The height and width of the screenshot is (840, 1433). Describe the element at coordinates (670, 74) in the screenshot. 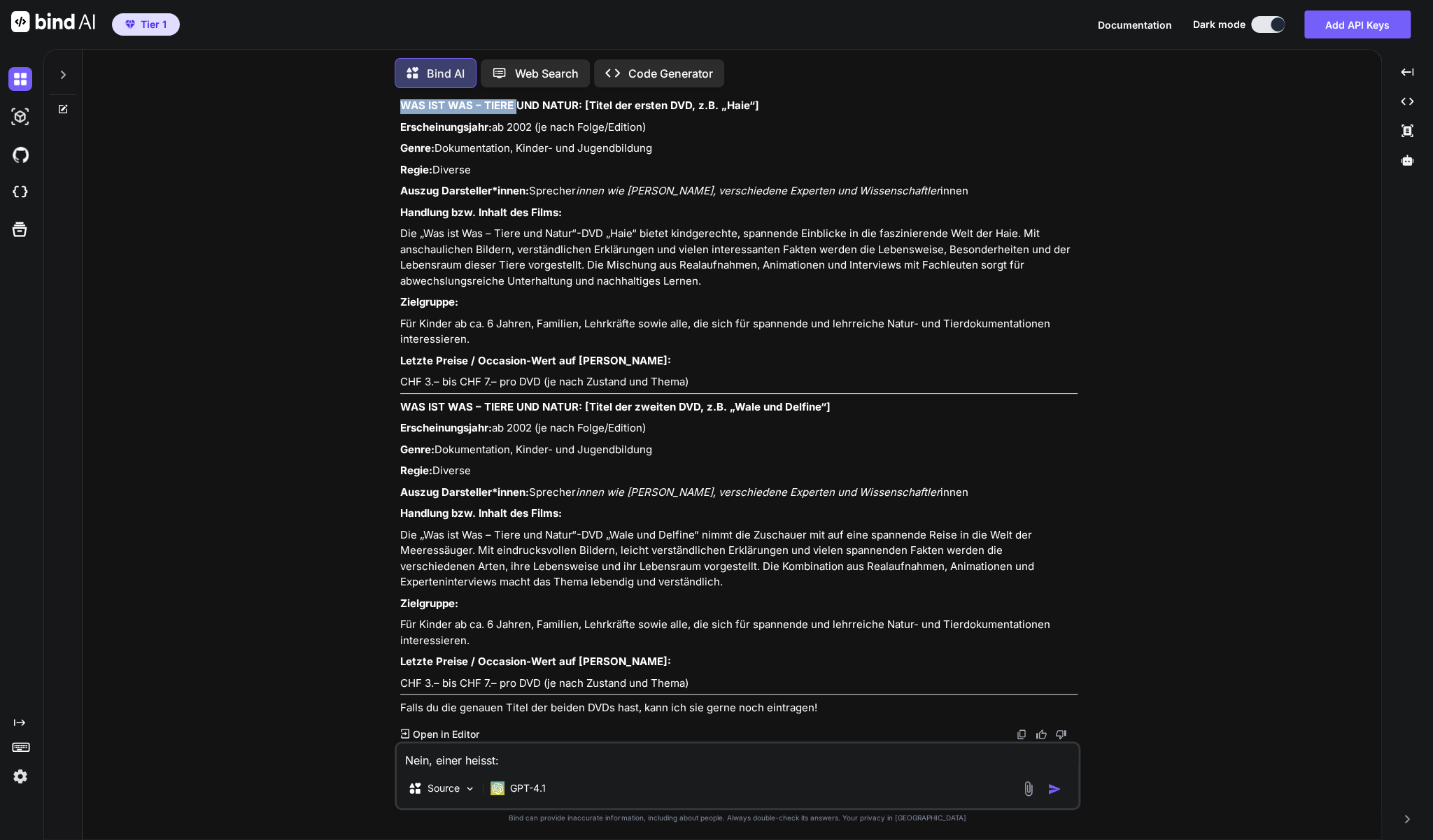

I see `p: Code Generator` at that location.